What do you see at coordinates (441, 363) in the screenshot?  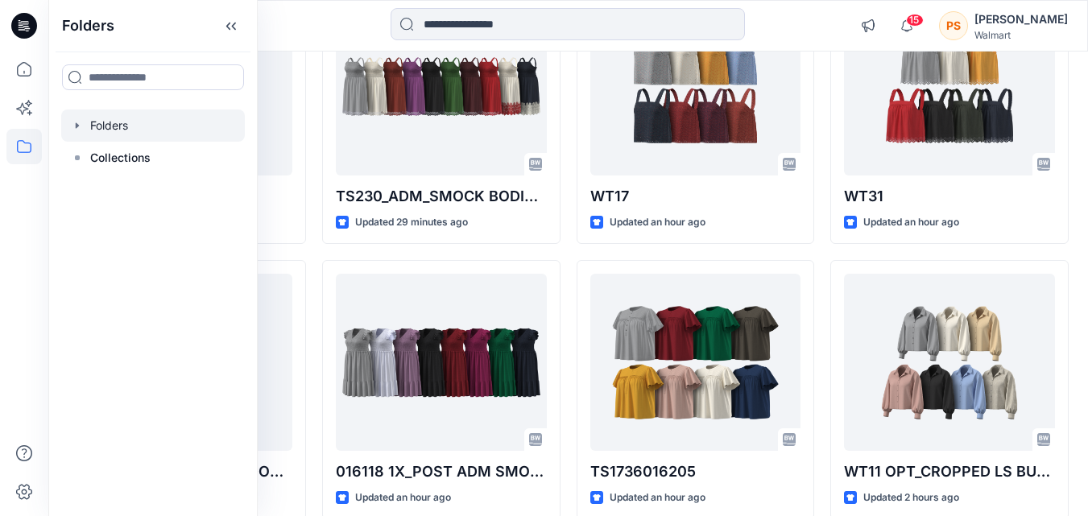 I see `a: 016118 1X_POST ADM SMOKED BODICE MIDI DRESS` at bounding box center [441, 363].